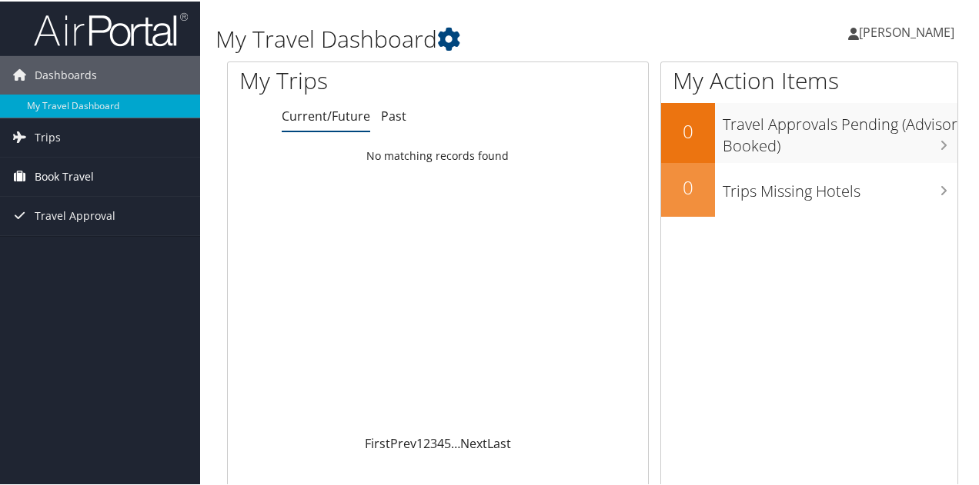 Image resolution: width=979 pixels, height=485 pixels. What do you see at coordinates (440, 442) in the screenshot?
I see `a: 4` at bounding box center [440, 442].